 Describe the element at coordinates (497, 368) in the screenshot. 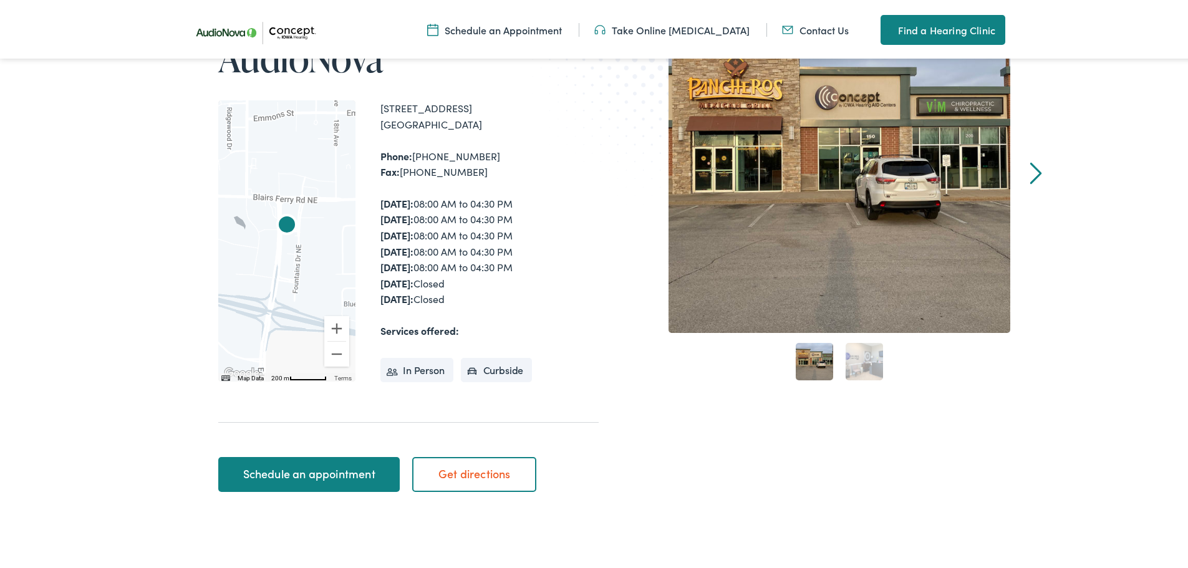

I see `li: Curbside` at that location.